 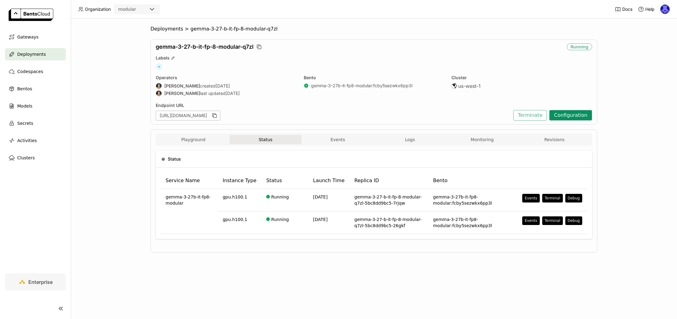 I want to click on span: Logs, so click(x=410, y=139).